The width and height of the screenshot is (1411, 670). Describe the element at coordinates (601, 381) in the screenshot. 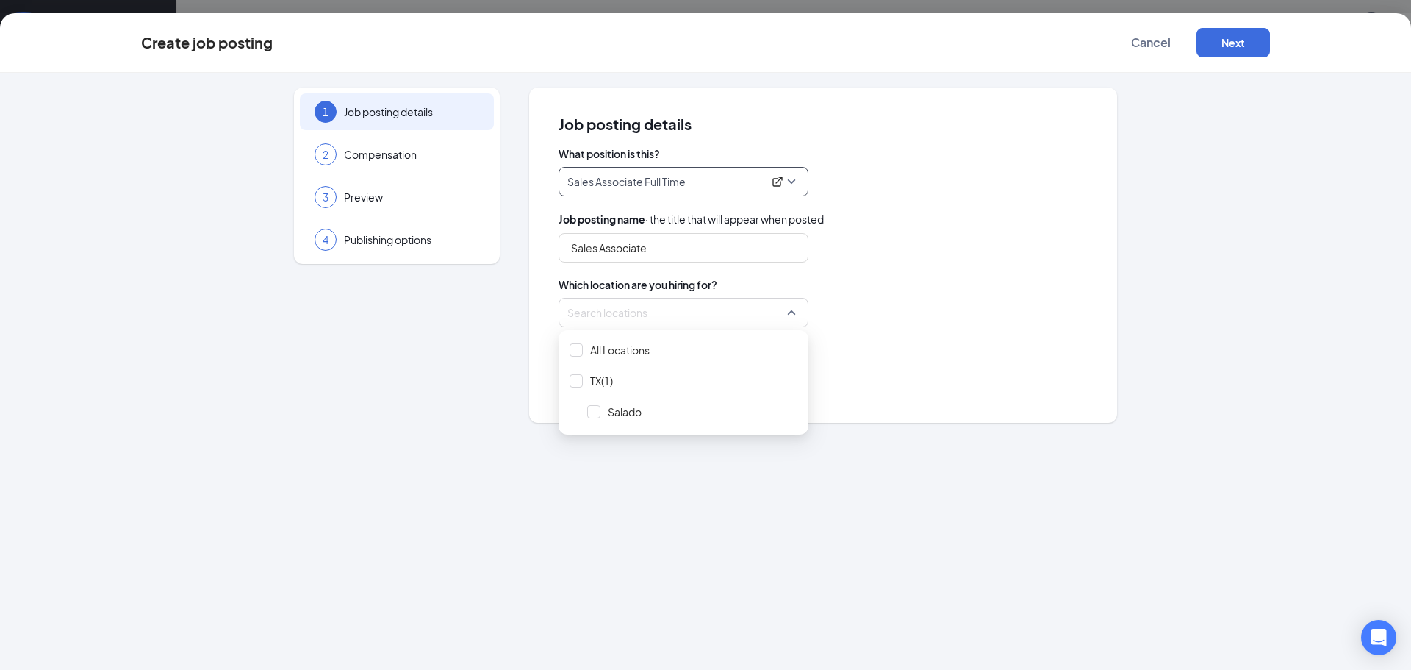

I see `span: TX(1)` at that location.